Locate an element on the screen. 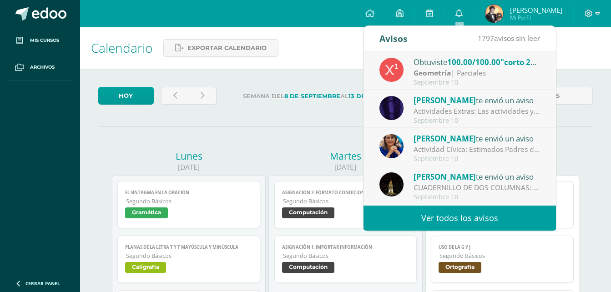 The width and height of the screenshot is (611, 292). div: Actividad Cívica: Estimados Padres de Familia: Deseamos que la paz y amor de la familia de Nazare... is located at coordinates (477, 149).